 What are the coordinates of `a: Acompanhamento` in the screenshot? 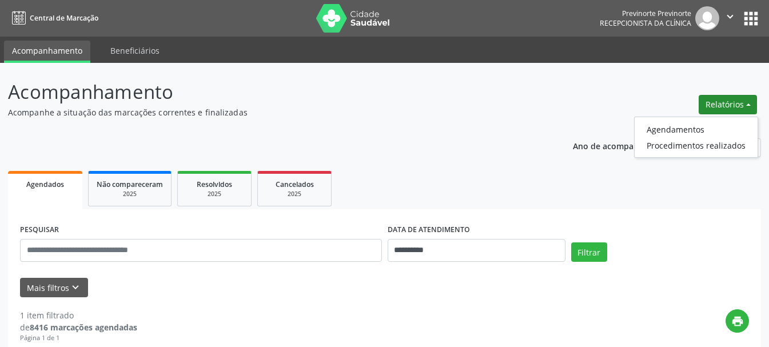 It's located at (47, 51).